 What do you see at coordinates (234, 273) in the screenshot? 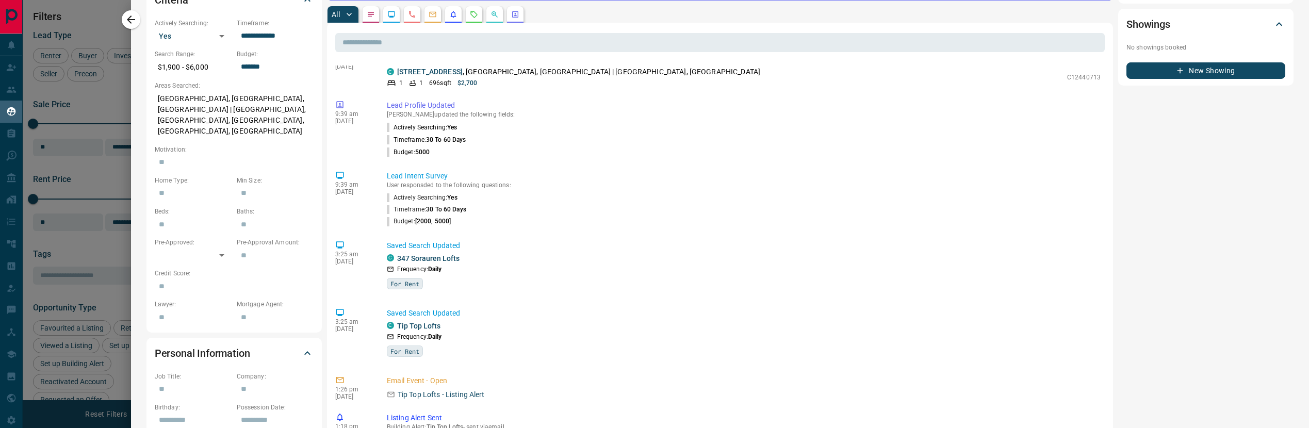
I see `p: Credit Score:` at bounding box center [234, 273].